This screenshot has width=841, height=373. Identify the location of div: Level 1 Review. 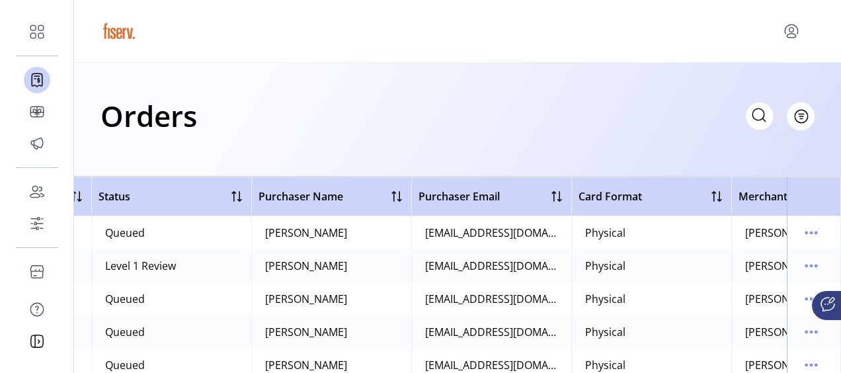
(140, 266).